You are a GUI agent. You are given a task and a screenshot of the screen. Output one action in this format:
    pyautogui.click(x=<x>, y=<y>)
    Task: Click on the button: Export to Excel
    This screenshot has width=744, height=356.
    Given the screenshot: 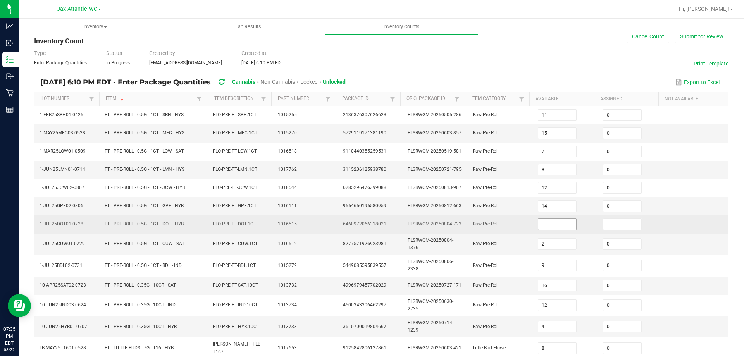 What is the action you would take?
    pyautogui.click(x=698, y=82)
    